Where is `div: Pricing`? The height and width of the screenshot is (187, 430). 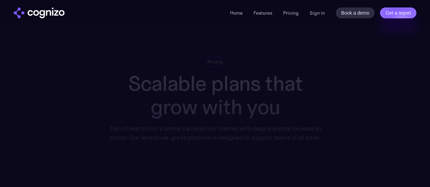 div: Pricing is located at coordinates (215, 62).